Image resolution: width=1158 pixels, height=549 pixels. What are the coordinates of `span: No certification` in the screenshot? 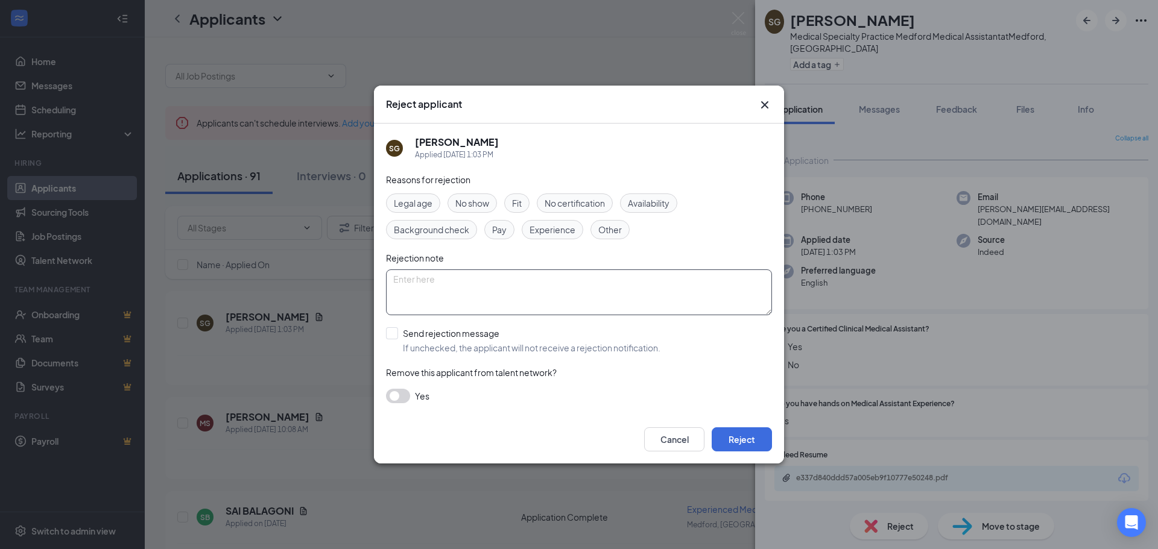 It's located at (575, 203).